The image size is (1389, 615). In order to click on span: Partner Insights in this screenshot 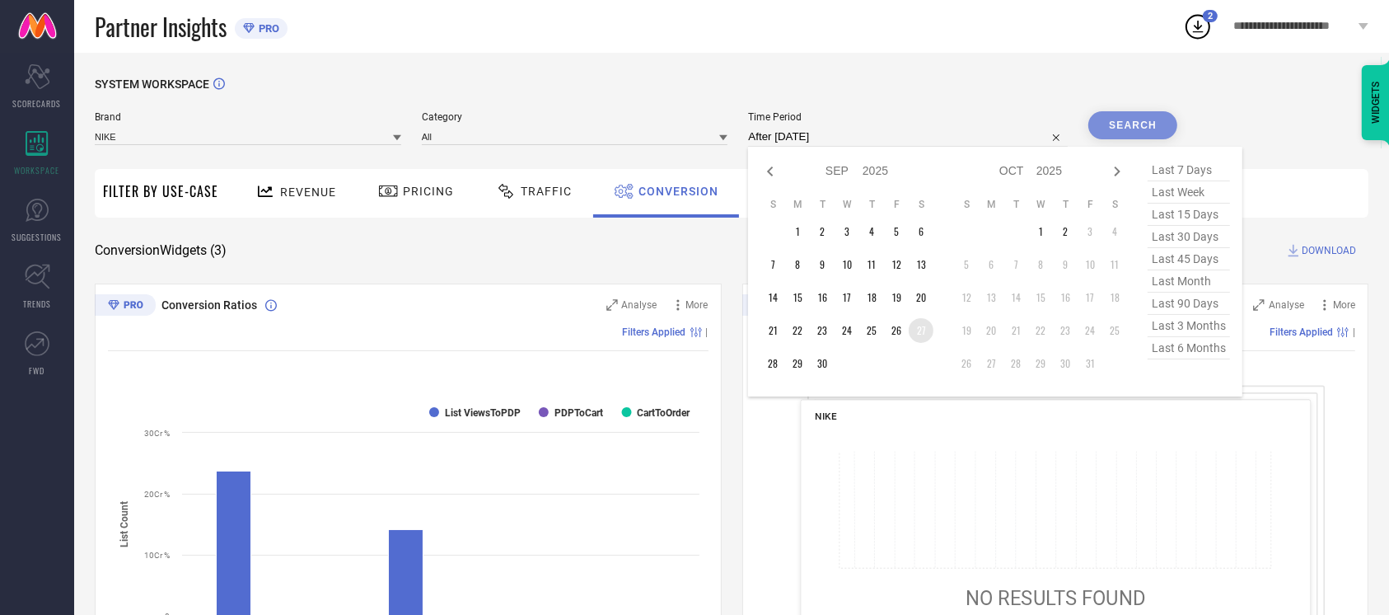, I will do `click(161, 26)`.